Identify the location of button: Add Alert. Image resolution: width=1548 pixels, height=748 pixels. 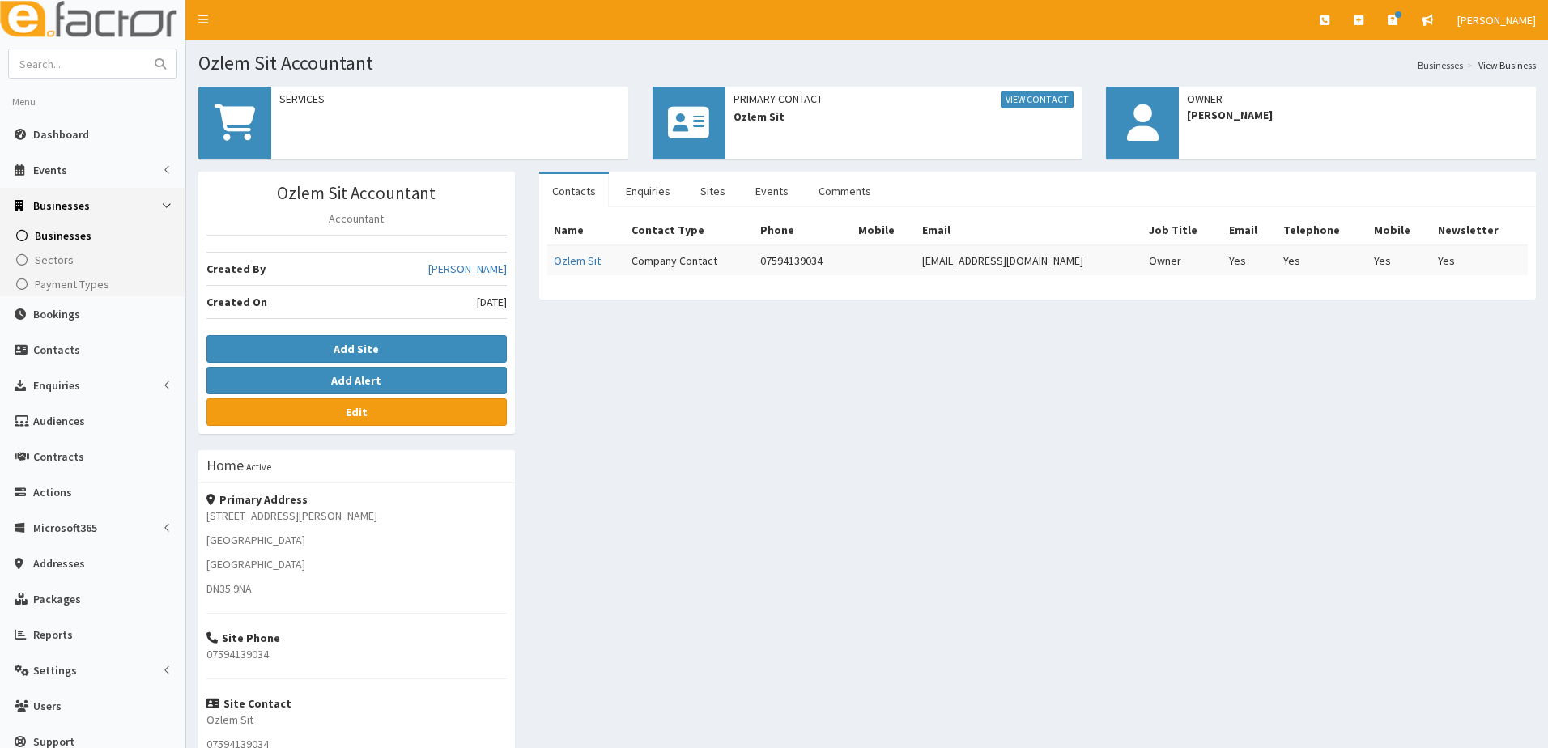
(356, 381).